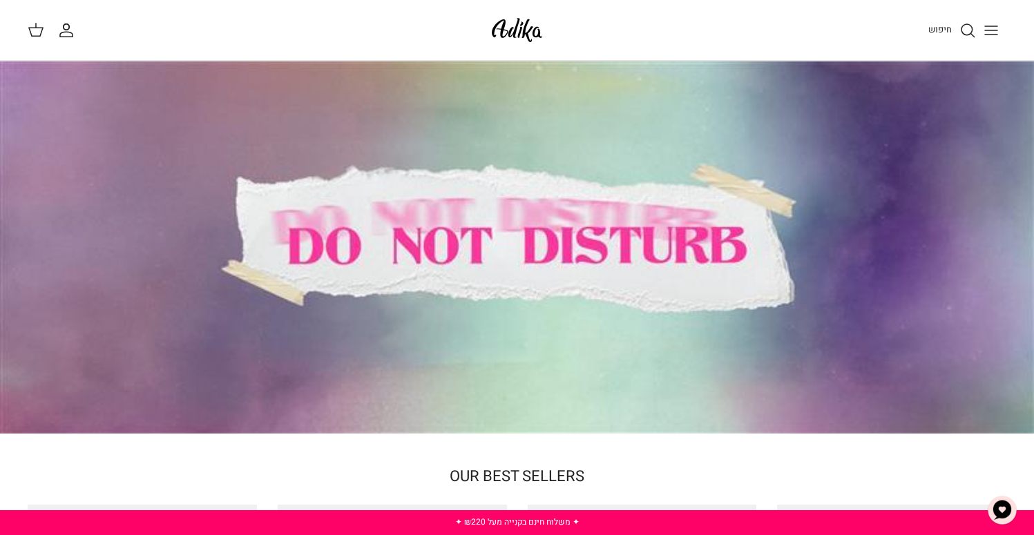 The width and height of the screenshot is (1034, 535). What do you see at coordinates (517, 30) in the screenshot?
I see `img: Adika IL` at bounding box center [517, 30].